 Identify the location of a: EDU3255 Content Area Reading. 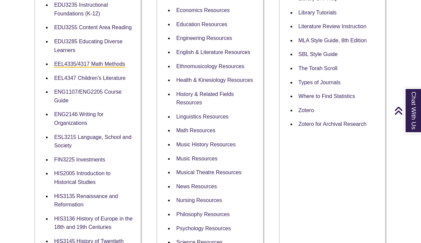
(93, 27).